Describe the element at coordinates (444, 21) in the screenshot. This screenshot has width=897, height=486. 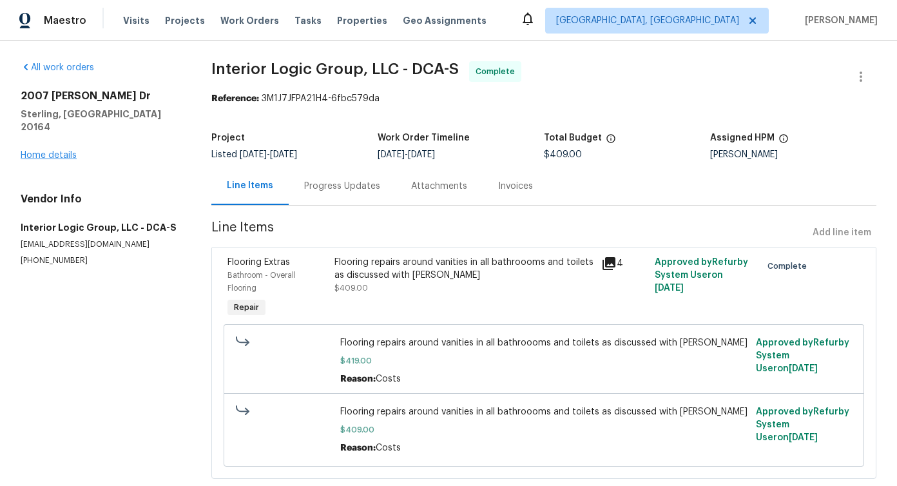
I see `span: Geo Assignments` at that location.